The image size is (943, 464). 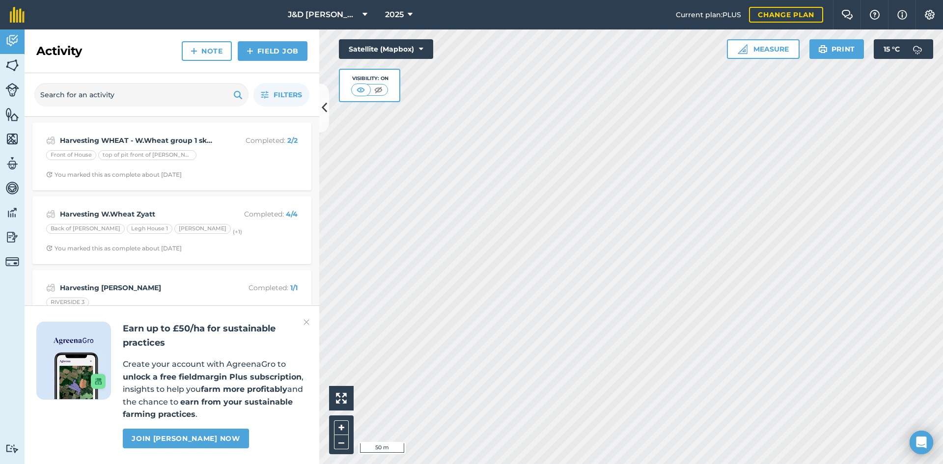 What do you see at coordinates (837, 49) in the screenshot?
I see `button: Print` at bounding box center [837, 49].